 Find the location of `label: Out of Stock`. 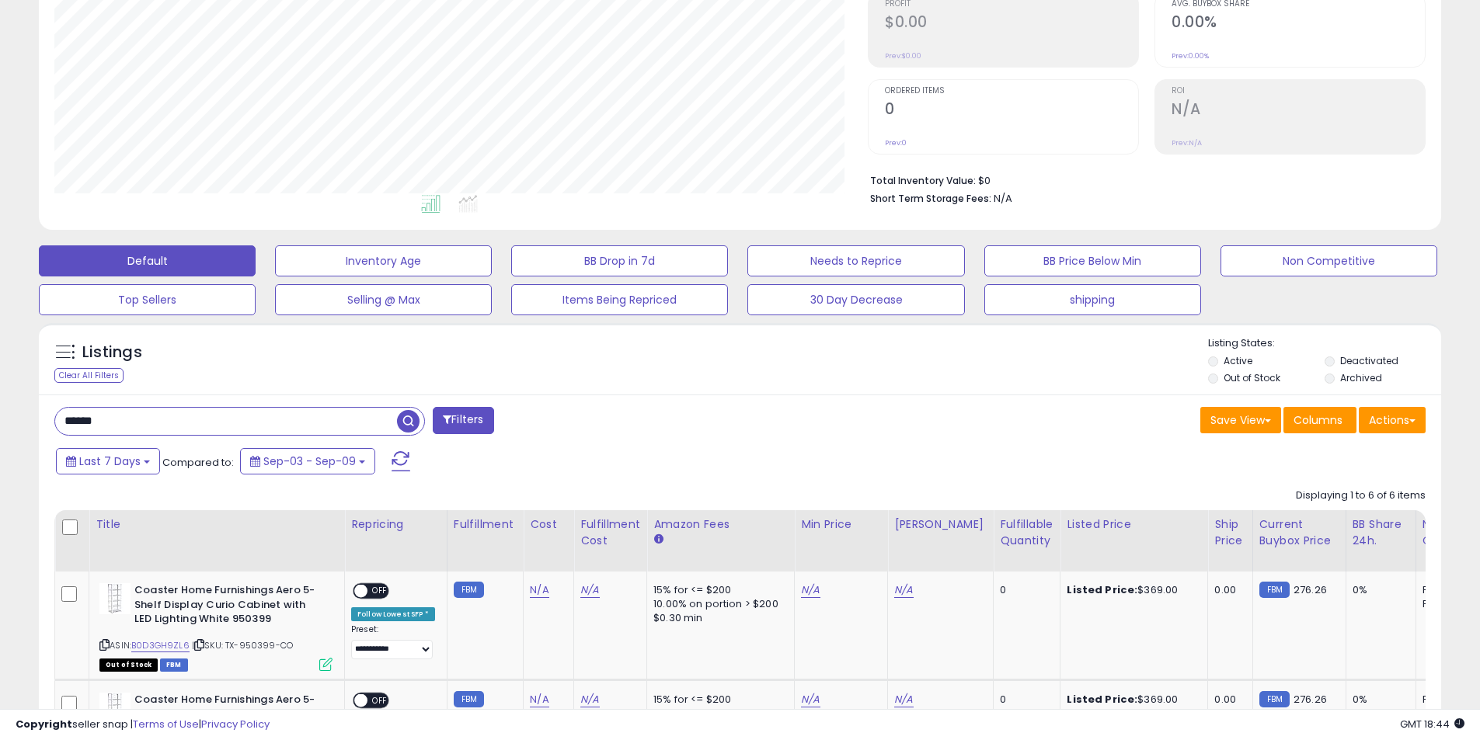

label: Out of Stock is located at coordinates (1251, 378).